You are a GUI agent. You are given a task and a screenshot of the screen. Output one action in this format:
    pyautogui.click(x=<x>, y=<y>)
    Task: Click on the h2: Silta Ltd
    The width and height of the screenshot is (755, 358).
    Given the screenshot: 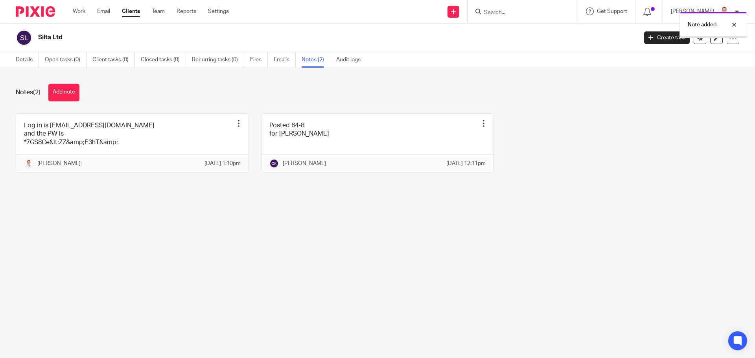 What is the action you would take?
    pyautogui.click(x=276, y=37)
    